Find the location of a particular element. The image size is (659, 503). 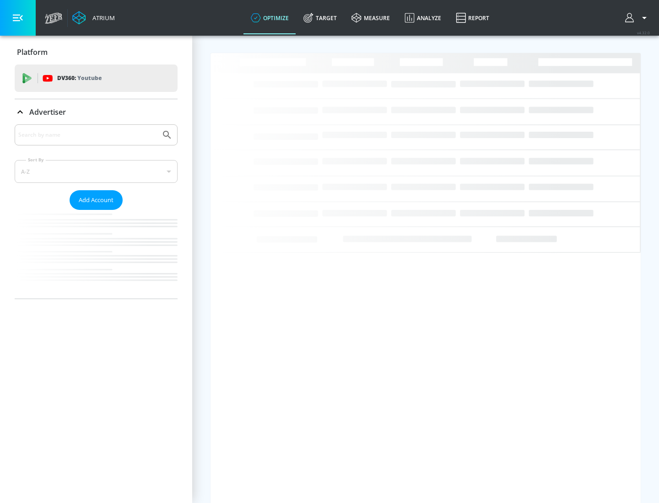

div: Platform is located at coordinates (96, 52).